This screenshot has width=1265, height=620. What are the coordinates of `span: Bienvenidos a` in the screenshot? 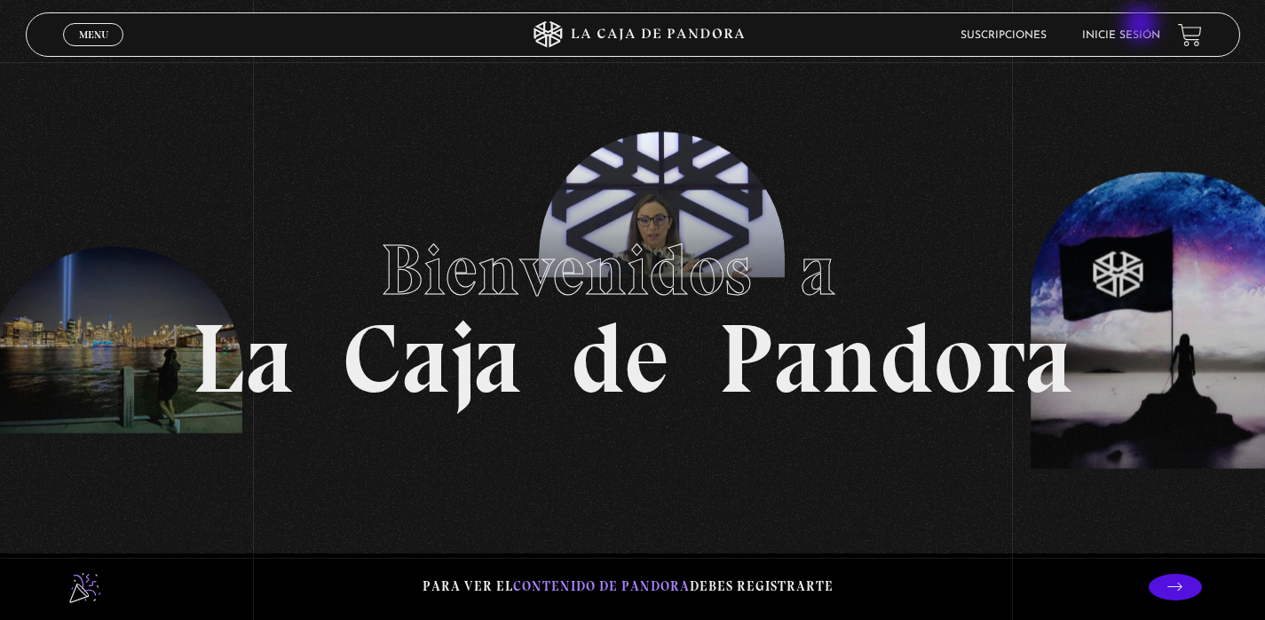 It's located at (633, 270).